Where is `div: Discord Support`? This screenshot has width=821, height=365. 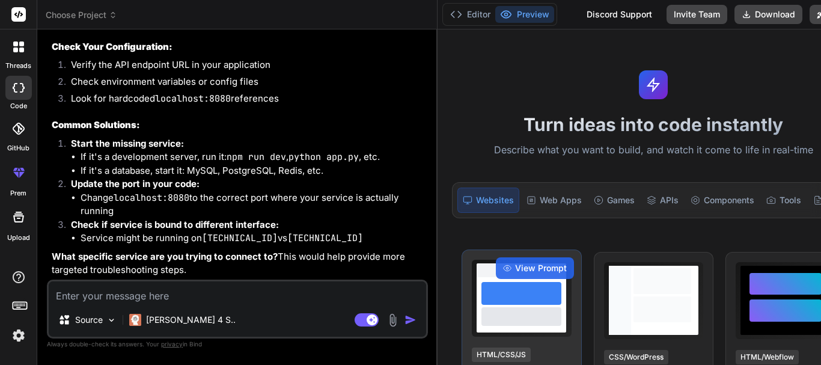
div: Discord Support is located at coordinates (619, 14).